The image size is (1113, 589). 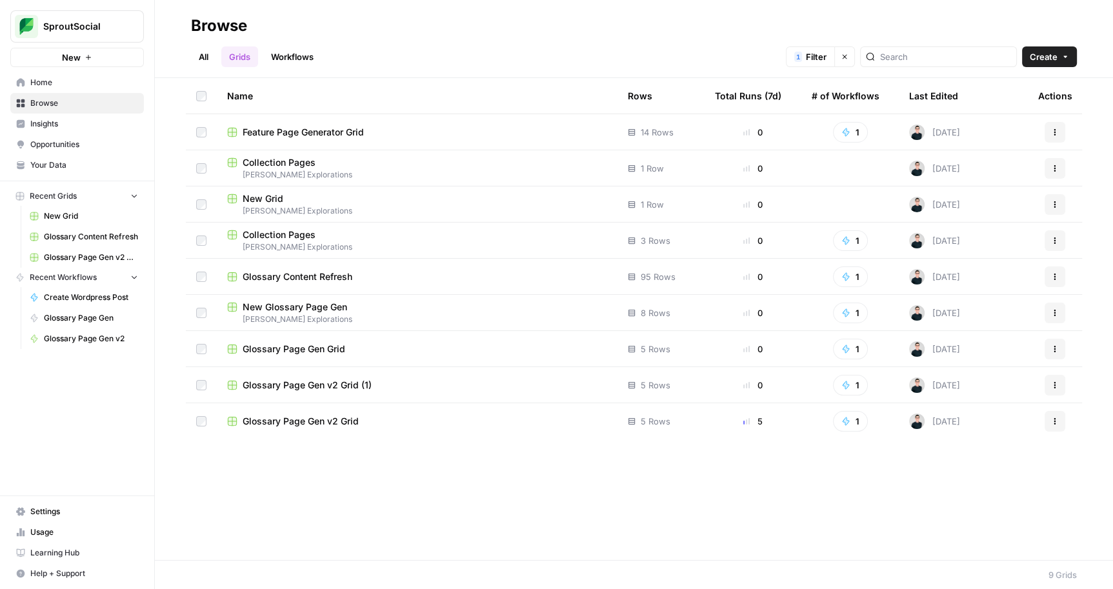 What do you see at coordinates (77, 83) in the screenshot?
I see `a: Home` at bounding box center [77, 83].